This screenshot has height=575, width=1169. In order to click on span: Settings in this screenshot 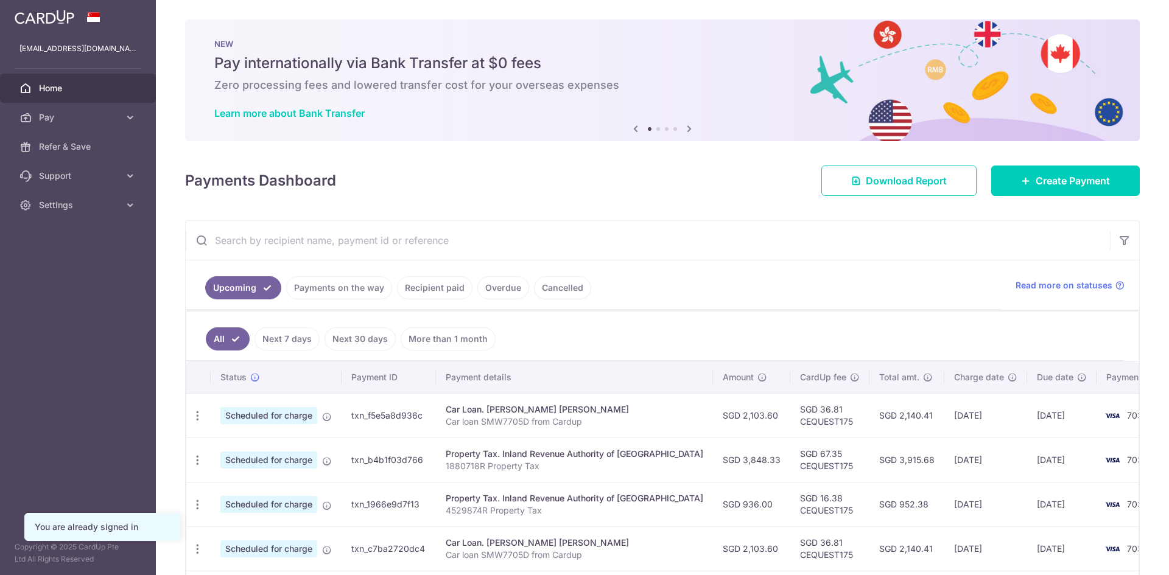, I will do `click(79, 205)`.